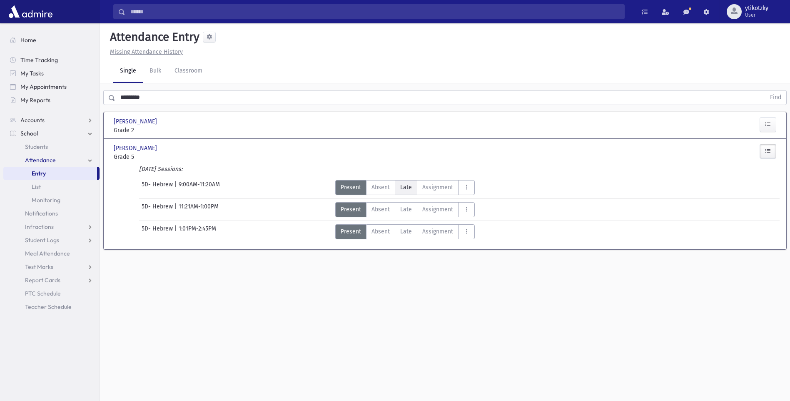 The image size is (790, 401). Describe the element at coordinates (199, 187) in the screenshot. I see `span: 9:00AM-11:20AM` at that location.